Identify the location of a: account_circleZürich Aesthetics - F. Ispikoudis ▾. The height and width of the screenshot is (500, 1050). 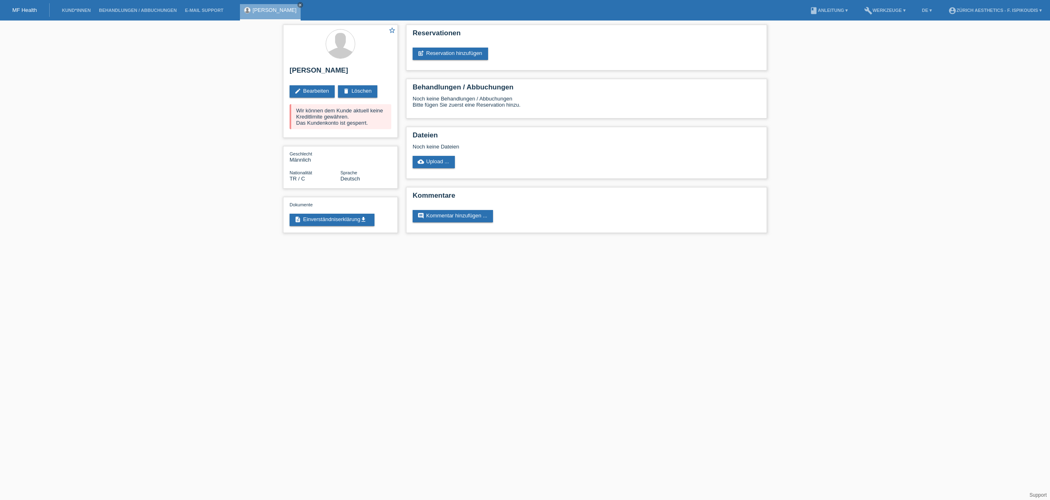
(995, 10).